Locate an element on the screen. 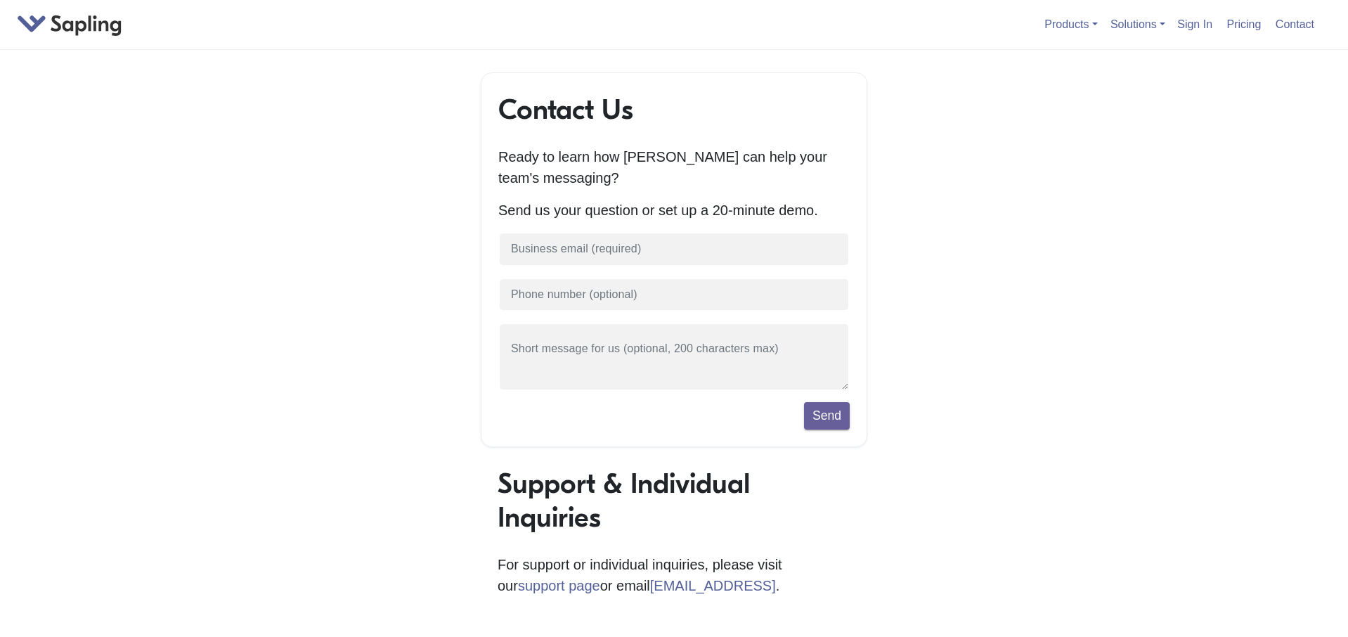  p: Send us your question or set up a 20-minute demo. is located at coordinates (674, 210).